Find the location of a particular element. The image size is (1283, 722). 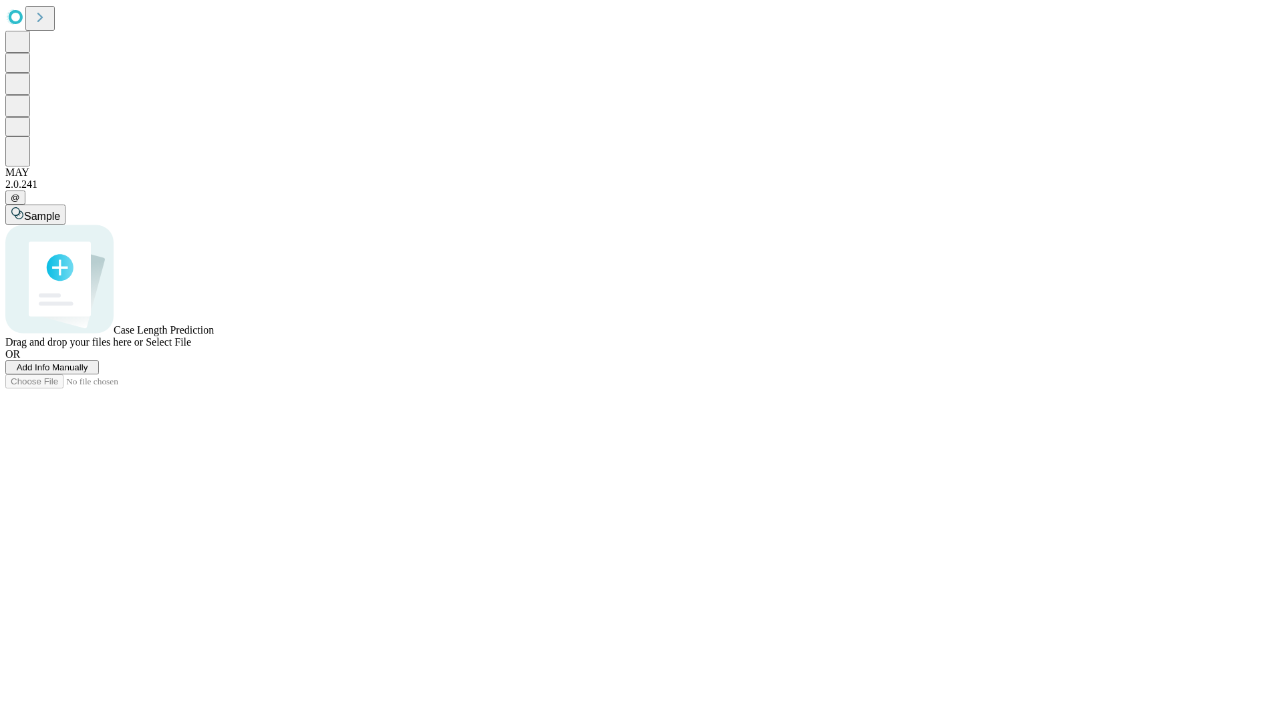

span: Case Length Prediction is located at coordinates (164, 330).